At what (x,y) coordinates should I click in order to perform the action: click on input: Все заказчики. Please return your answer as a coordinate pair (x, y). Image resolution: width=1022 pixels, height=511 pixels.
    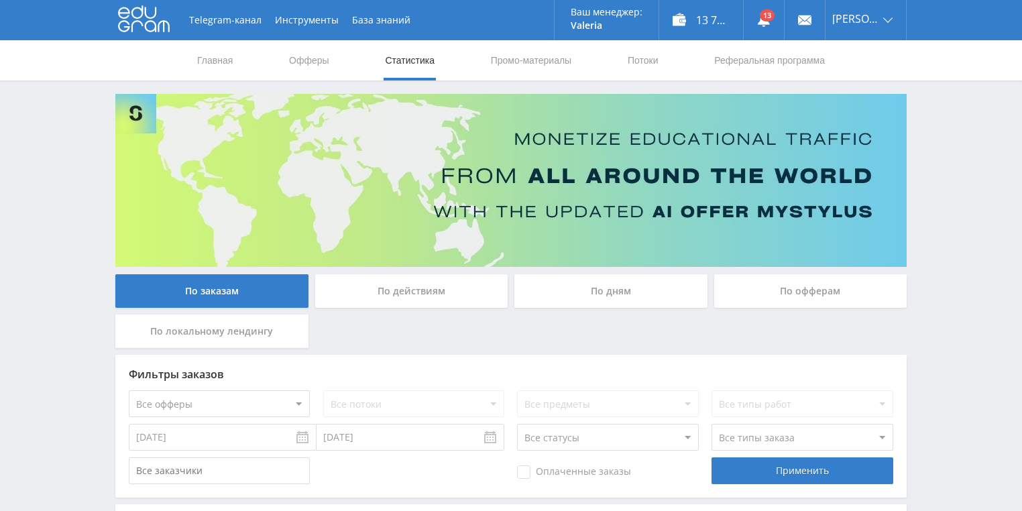
    Looking at the image, I should click on (219, 471).